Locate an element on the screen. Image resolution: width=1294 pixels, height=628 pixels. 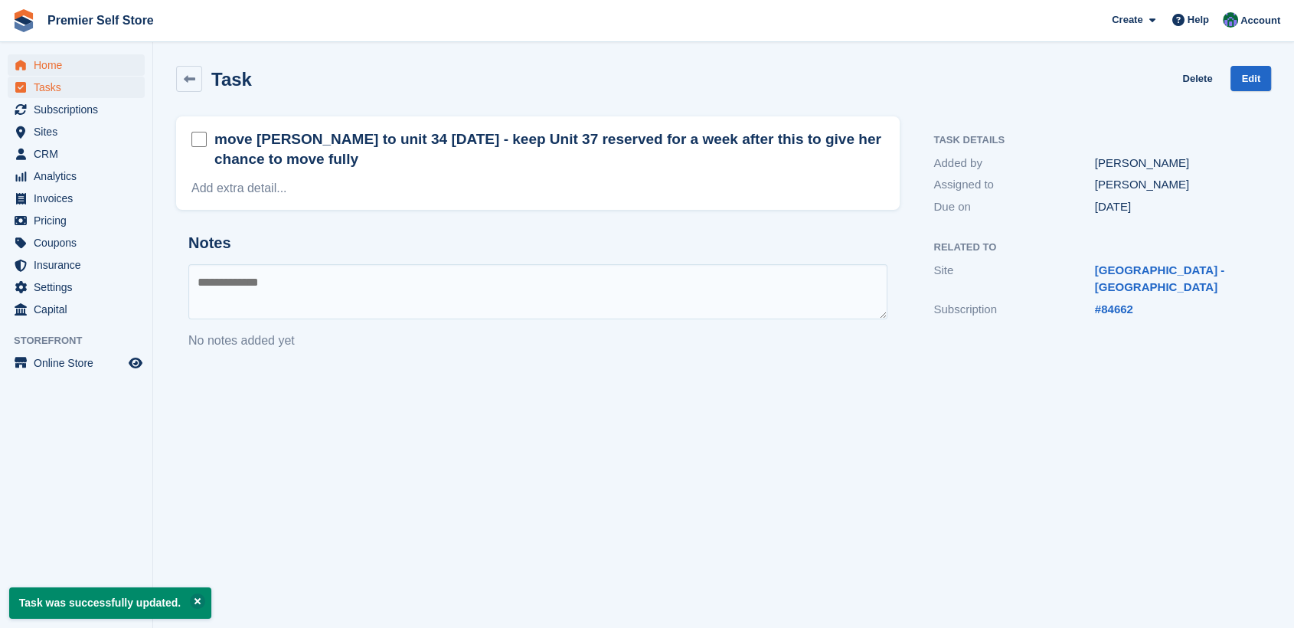
span: Insurance is located at coordinates (80, 265).